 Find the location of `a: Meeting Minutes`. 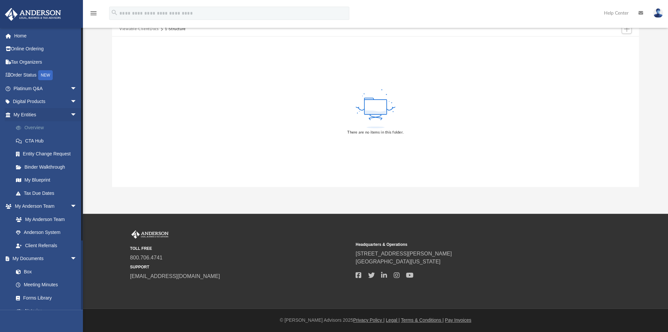

a: Meeting Minutes is located at coordinates (46, 285).